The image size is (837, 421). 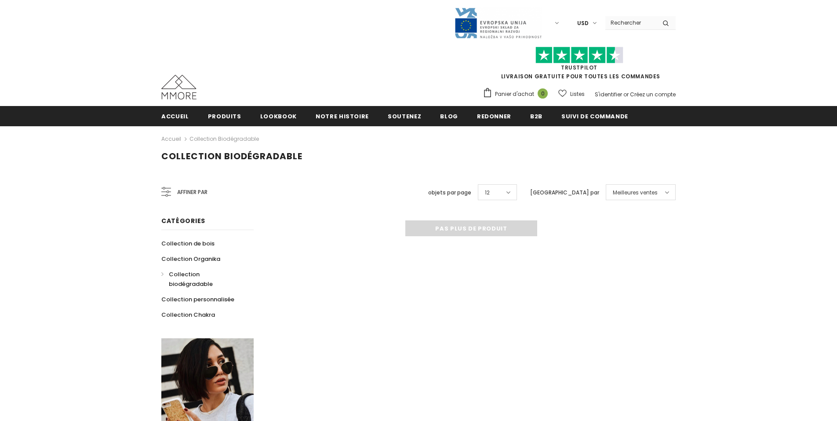 What do you see at coordinates (626, 94) in the screenshot?
I see `span: or` at bounding box center [626, 94].